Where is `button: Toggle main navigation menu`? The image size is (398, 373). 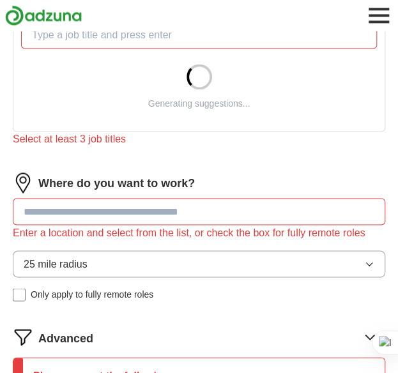 button: Toggle main navigation menu is located at coordinates (379, 15).